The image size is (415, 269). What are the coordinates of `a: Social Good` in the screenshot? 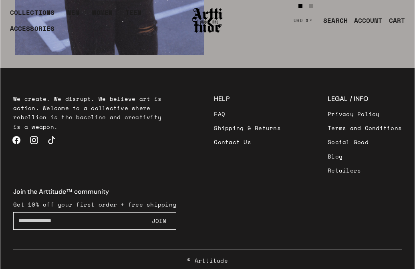 It's located at (365, 142).